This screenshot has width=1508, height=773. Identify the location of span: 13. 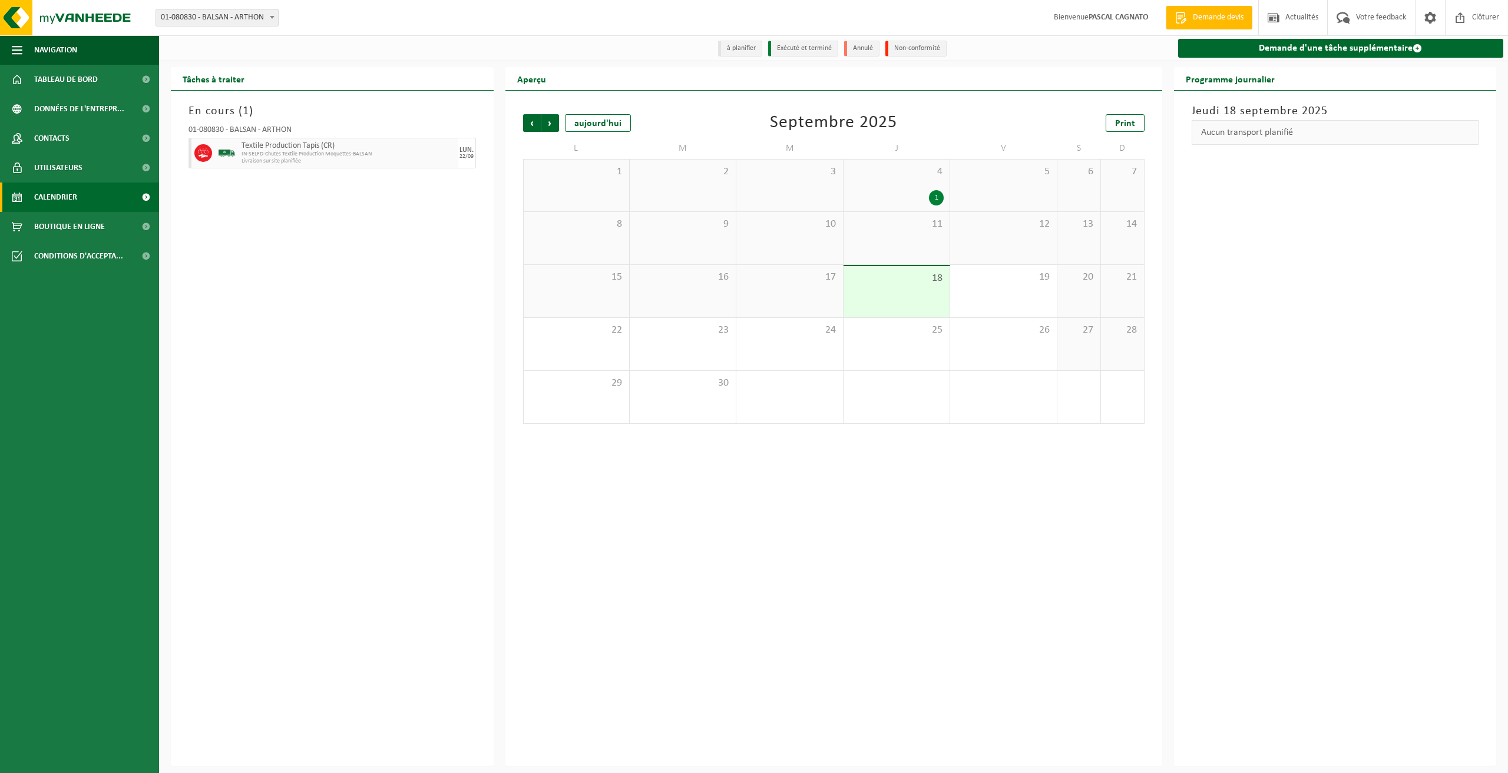
(1078, 224).